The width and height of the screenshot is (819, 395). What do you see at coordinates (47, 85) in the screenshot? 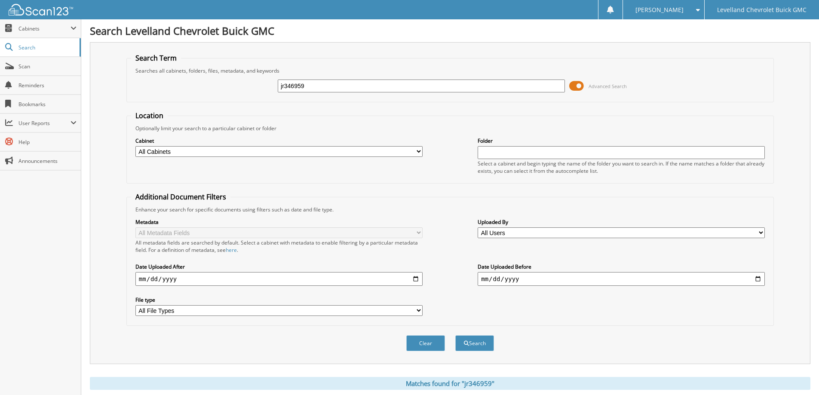
I see `span: Reminders` at bounding box center [47, 85].